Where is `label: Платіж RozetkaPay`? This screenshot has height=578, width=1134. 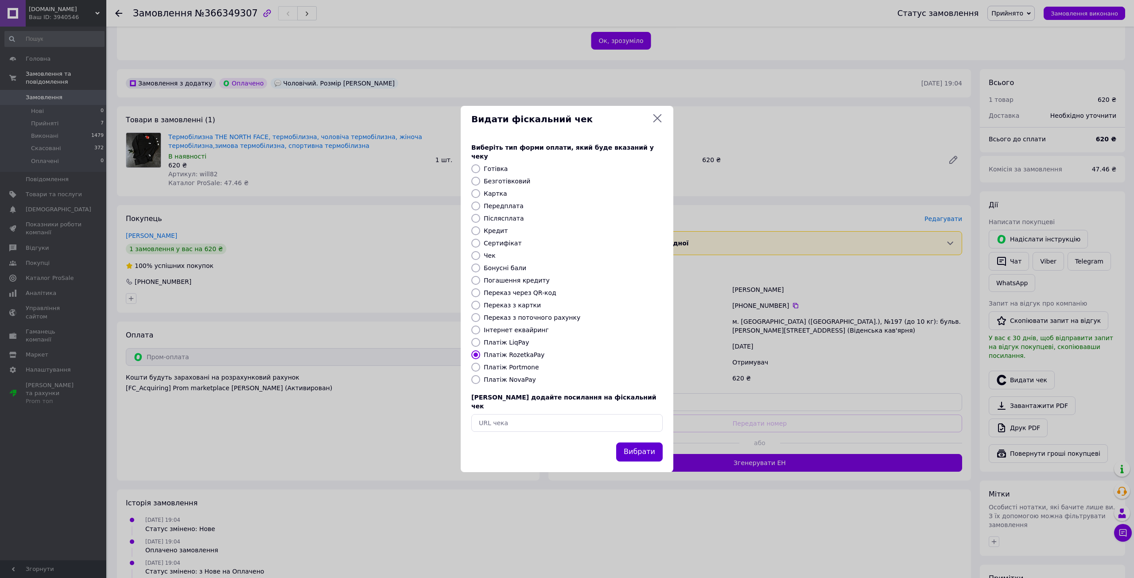
label: Платіж RozetkaPay is located at coordinates (514, 355).